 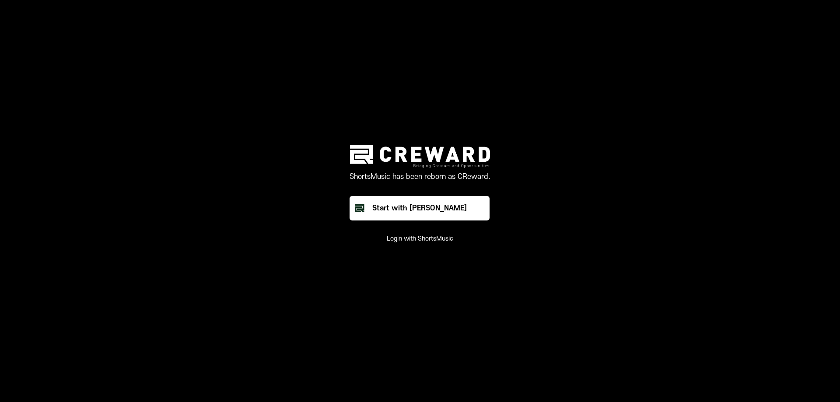 I want to click on img: creward logo, so click(x=420, y=156).